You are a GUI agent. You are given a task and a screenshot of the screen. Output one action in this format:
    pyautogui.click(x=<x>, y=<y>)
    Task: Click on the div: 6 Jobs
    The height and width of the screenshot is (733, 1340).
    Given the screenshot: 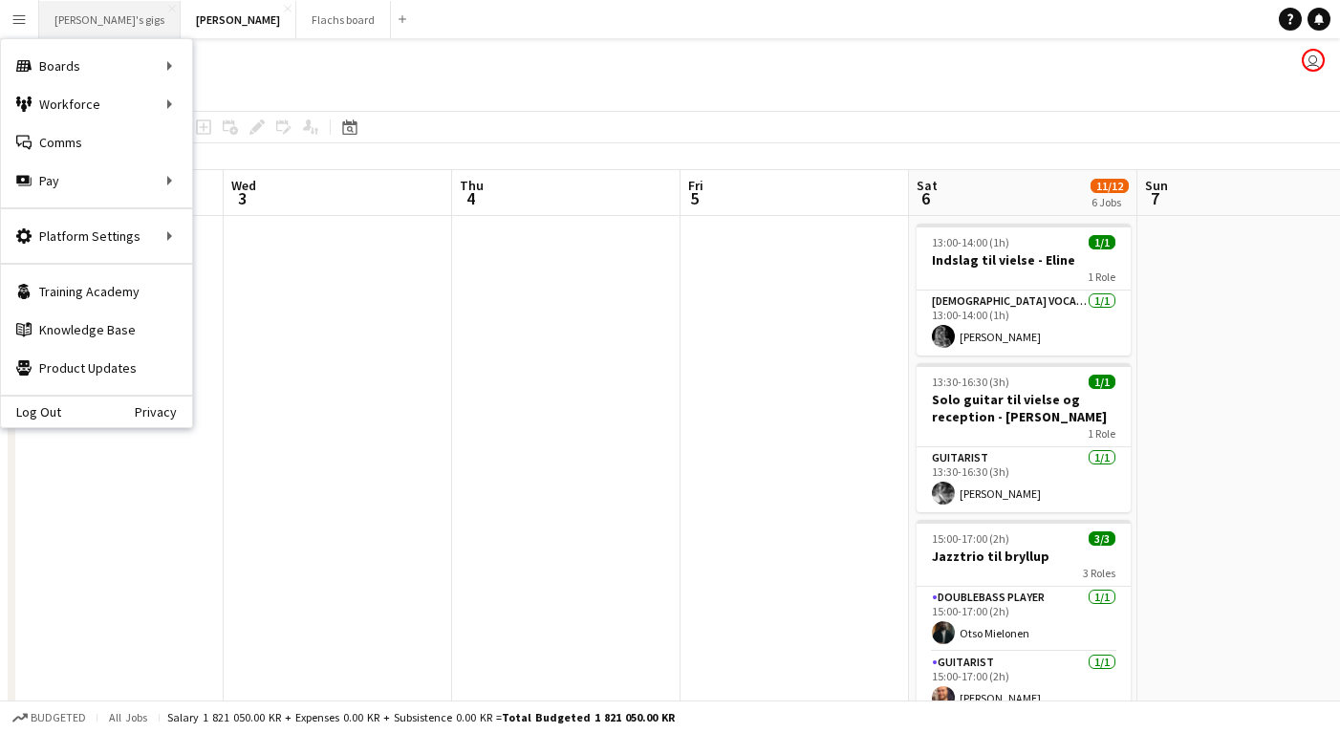 What is the action you would take?
    pyautogui.click(x=1110, y=202)
    